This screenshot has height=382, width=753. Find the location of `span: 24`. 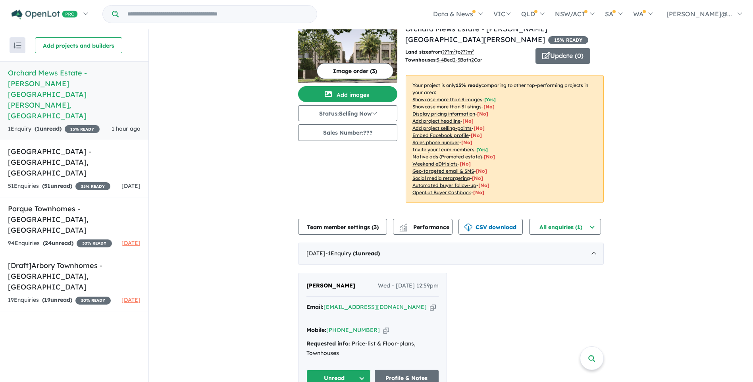

span: 24 is located at coordinates (48, 243).